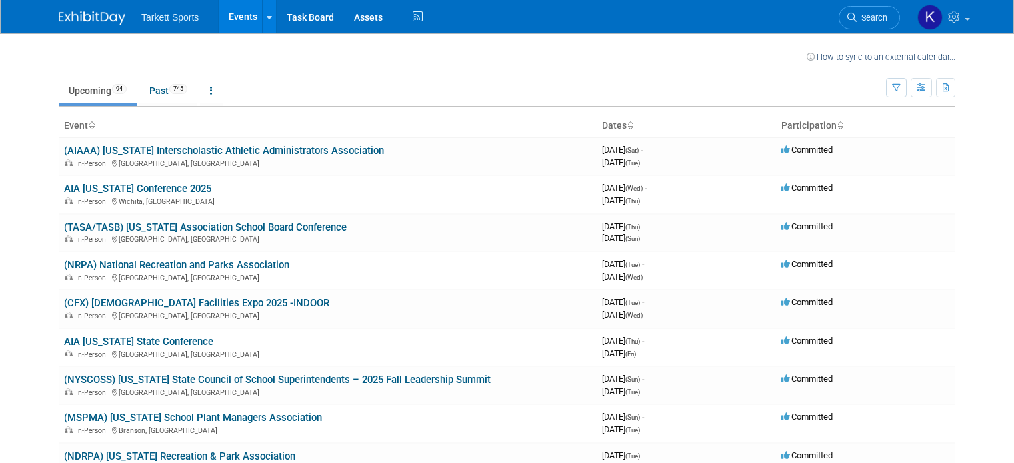  What do you see at coordinates (872, 17) in the screenshot?
I see `span: Search` at bounding box center [872, 17].